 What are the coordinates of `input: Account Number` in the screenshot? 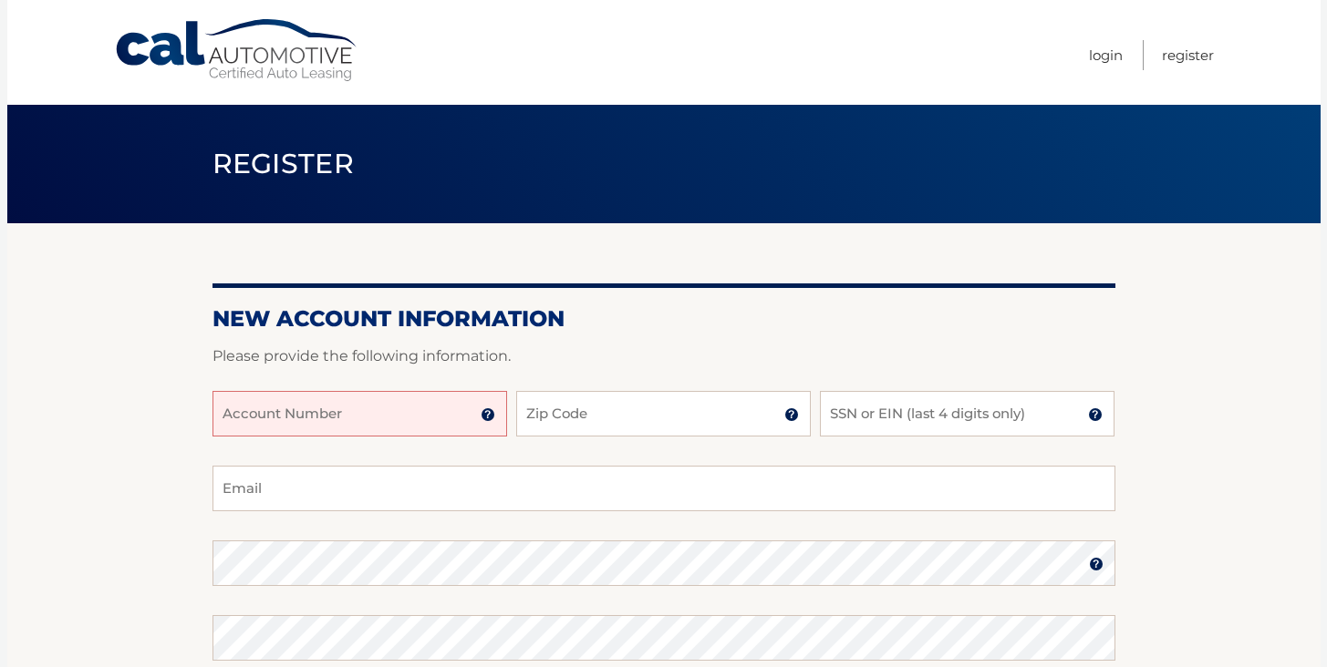 It's located at (359, 414).